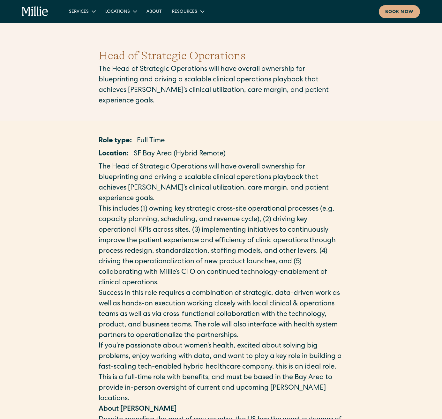  I want to click on p: Location:, so click(114, 154).